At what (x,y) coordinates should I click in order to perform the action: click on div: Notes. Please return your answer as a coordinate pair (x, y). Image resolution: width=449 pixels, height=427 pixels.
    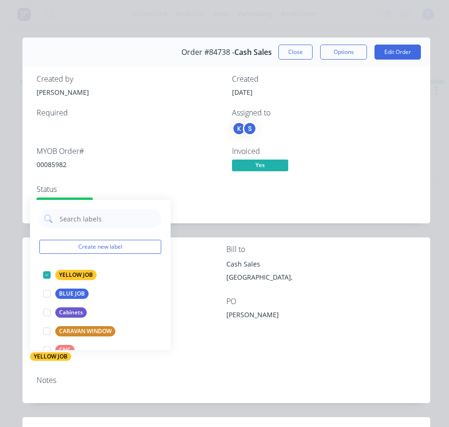
    Looking at the image, I should click on (227, 380).